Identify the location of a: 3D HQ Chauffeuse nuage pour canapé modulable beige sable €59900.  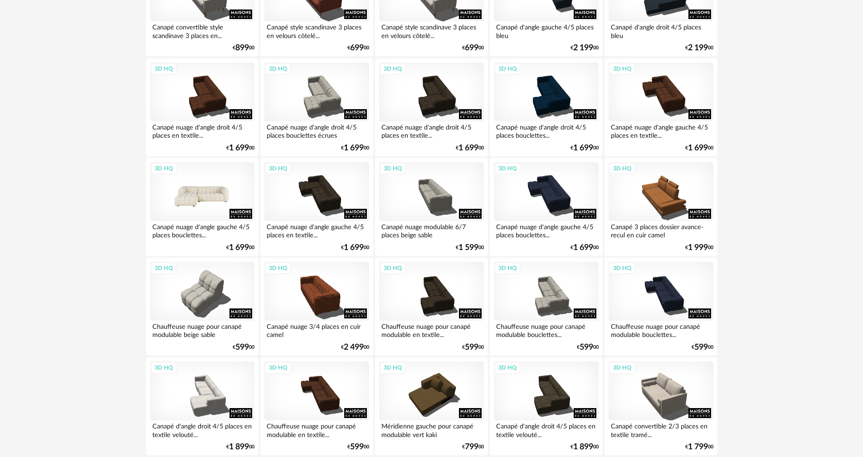
(202, 307).